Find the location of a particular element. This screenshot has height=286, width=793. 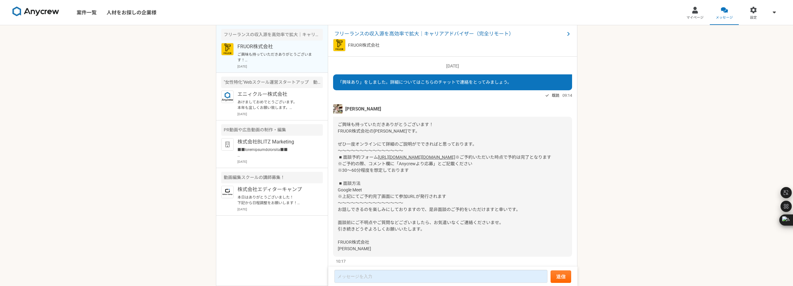

img: default_org_logo-42cde973f59100197ec2c8e796e4974ac8490bb5b08a0eb061ff975e4574aa76.png is located at coordinates (227, 145).